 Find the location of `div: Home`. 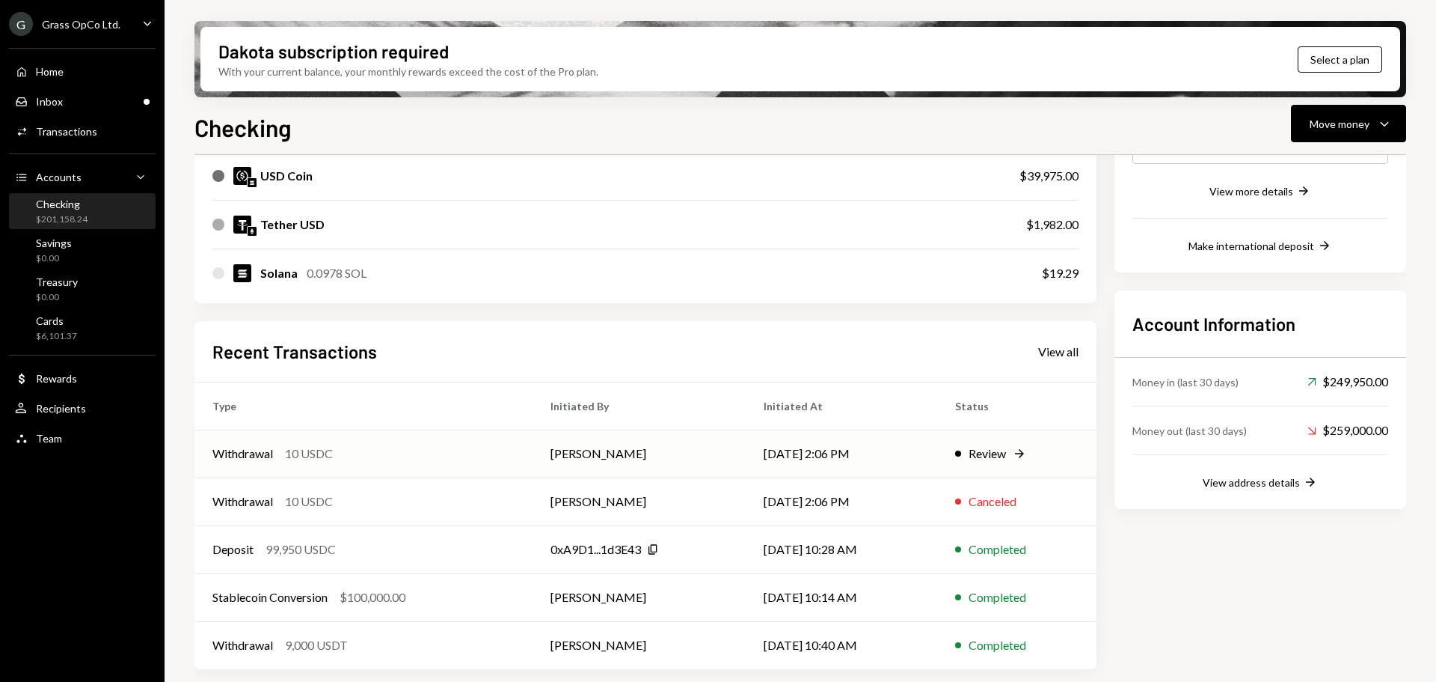

div: Home is located at coordinates (49, 71).